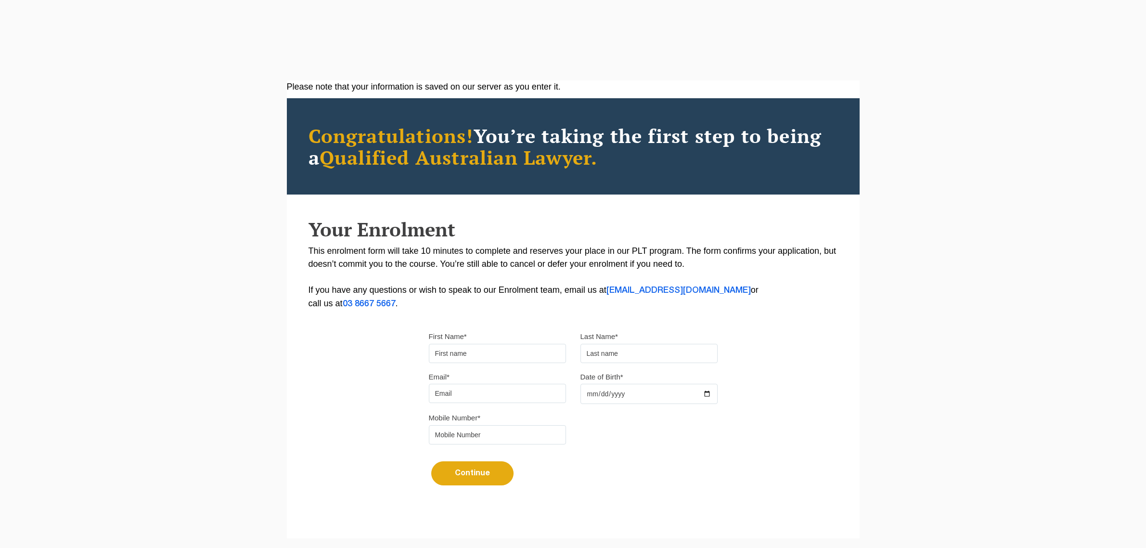  Describe the element at coordinates (439, 377) in the screenshot. I see `label: Email*` at that location.